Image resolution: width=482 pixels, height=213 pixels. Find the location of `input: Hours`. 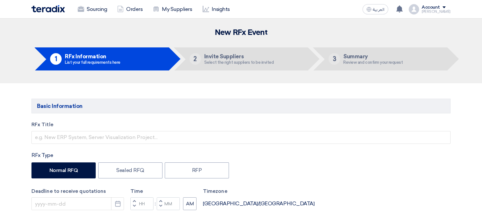

input: Hours is located at coordinates (142, 204).